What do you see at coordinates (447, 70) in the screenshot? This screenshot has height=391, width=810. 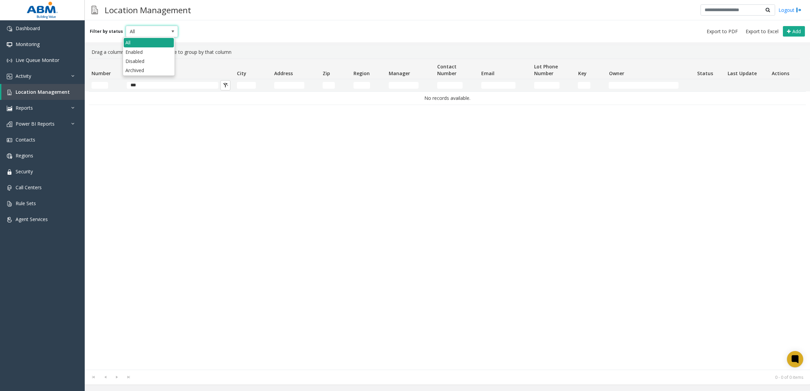 I see `span: Contact Number` at bounding box center [447, 70].